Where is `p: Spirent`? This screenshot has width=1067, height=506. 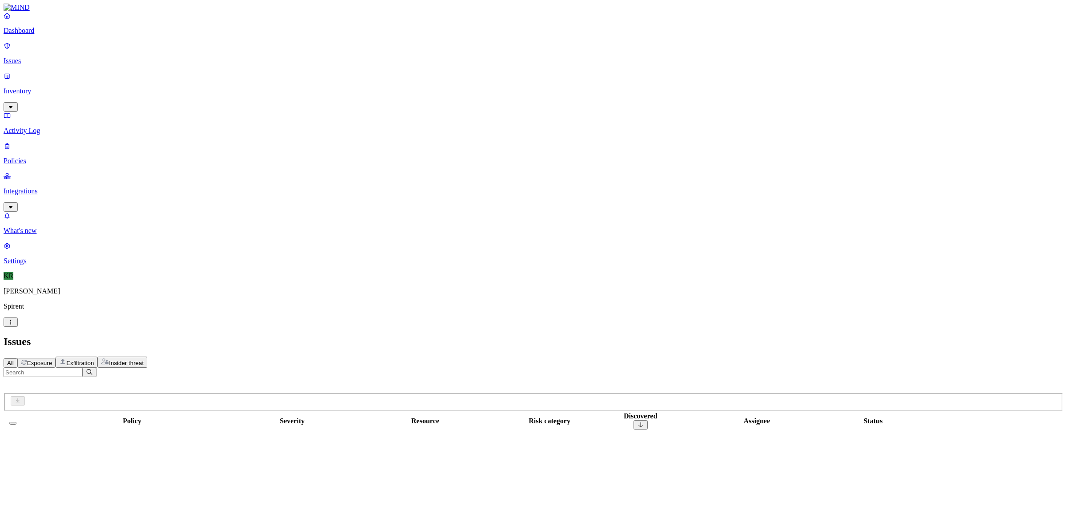
p: Spirent is located at coordinates (534, 306).